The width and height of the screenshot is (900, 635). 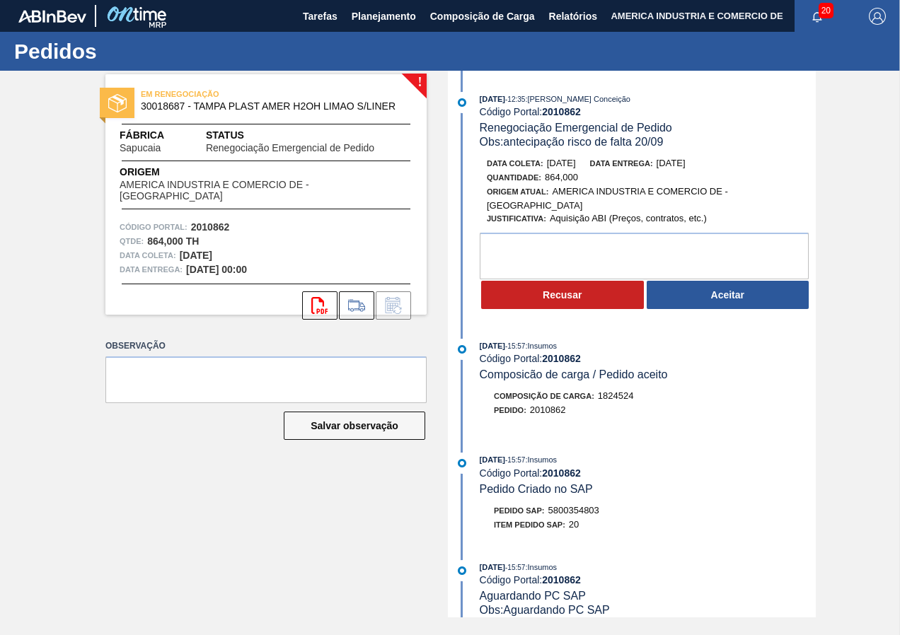 What do you see at coordinates (529, 525) in the screenshot?
I see `span: Item pedido SAP:` at bounding box center [529, 525].